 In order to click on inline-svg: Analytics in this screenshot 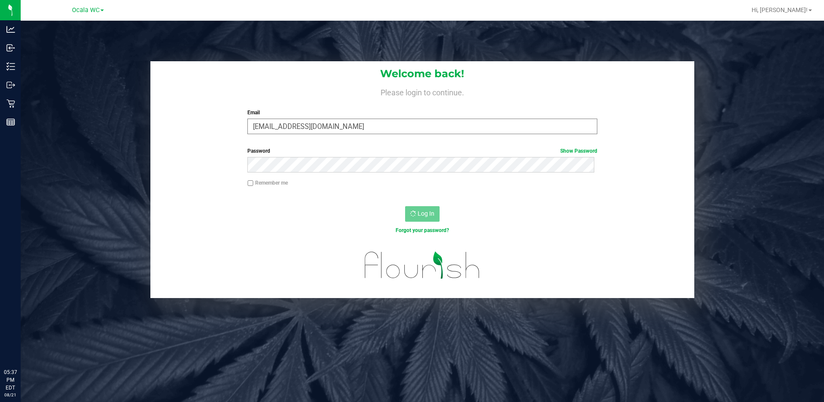, I will do `click(11, 29)`.